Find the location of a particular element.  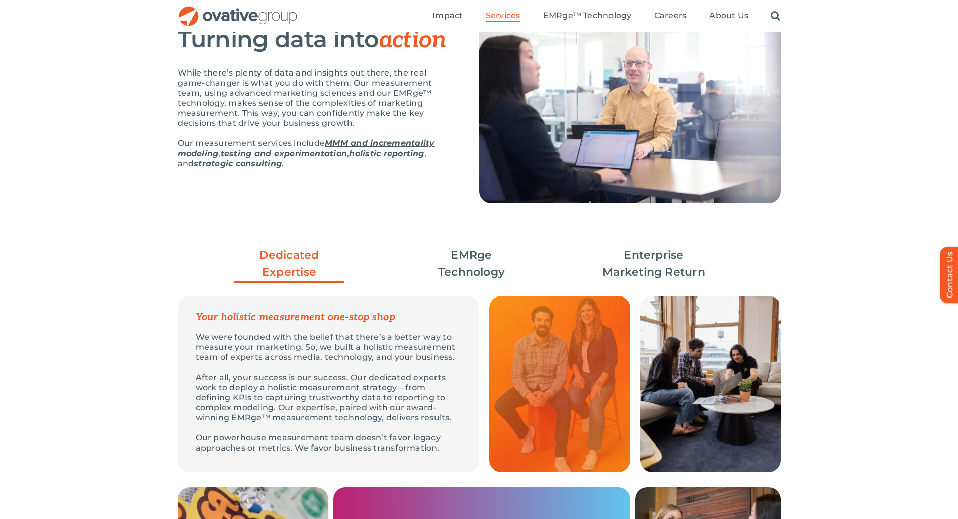

span: Careers is located at coordinates (670, 16).